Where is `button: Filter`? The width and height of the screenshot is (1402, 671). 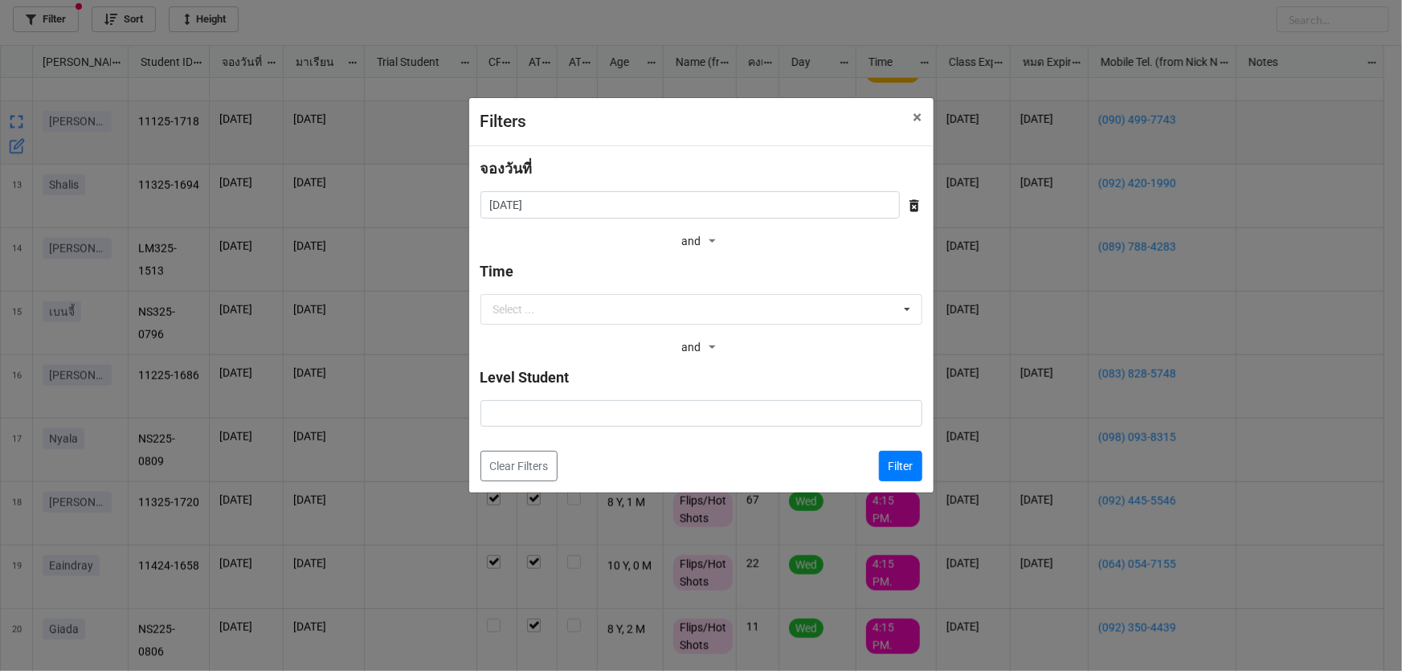 button: Filter is located at coordinates (901, 466).